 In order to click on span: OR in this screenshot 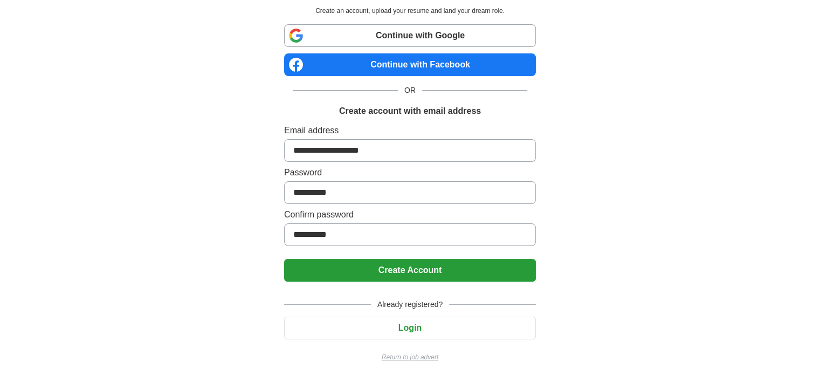, I will do `click(410, 90)`.